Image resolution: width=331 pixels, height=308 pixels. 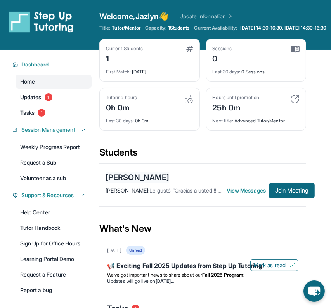 What do you see at coordinates (256, 70) in the screenshot?
I see `div: 0 Sessions` at bounding box center [256, 70].